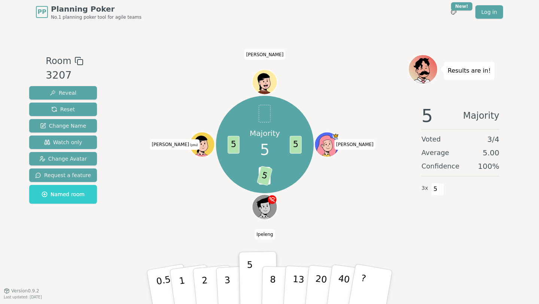 The width and height of the screenshot is (539, 304). I want to click on span: (you), so click(194, 145).